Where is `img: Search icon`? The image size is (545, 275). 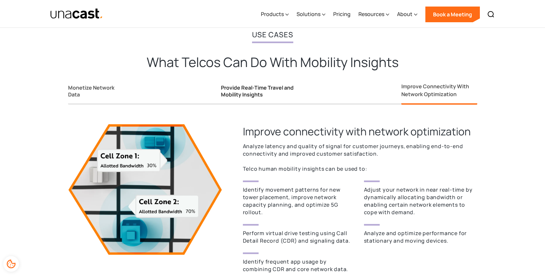
img: Search icon is located at coordinates (491, 14).